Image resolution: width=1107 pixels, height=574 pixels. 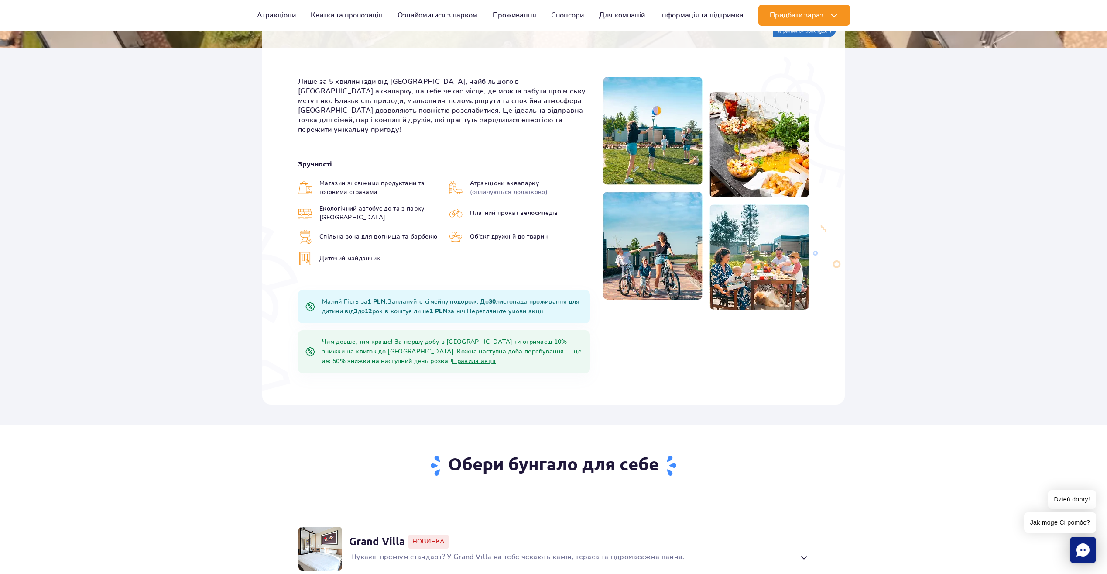 What do you see at coordinates (804, 15) in the screenshot?
I see `button: Придбати зараз` at bounding box center [804, 15].